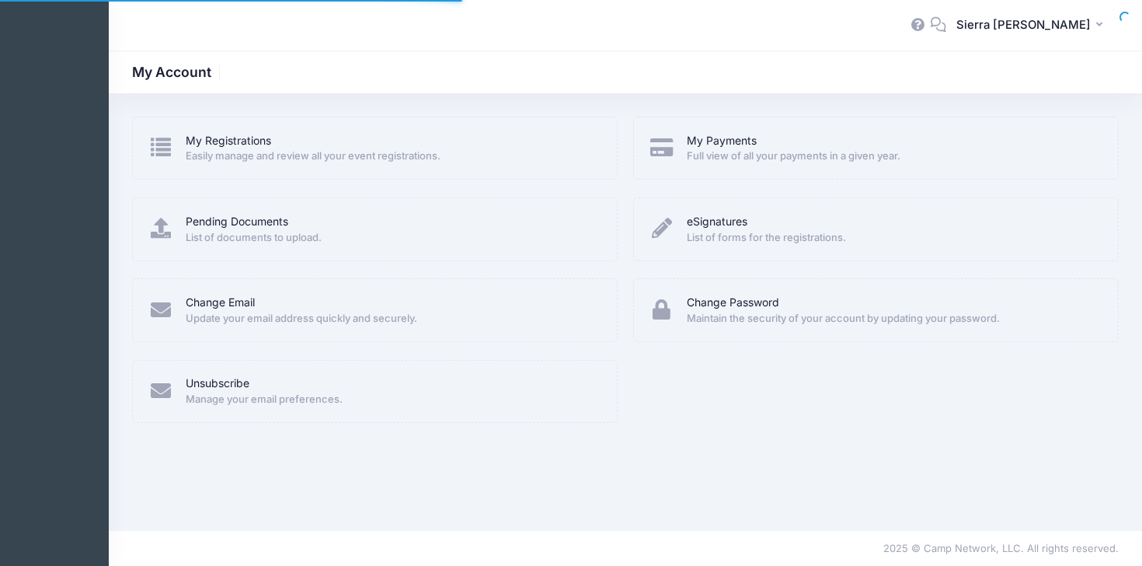  Describe the element at coordinates (391, 156) in the screenshot. I see `span: Easily manage and review all your event registrations.` at that location.